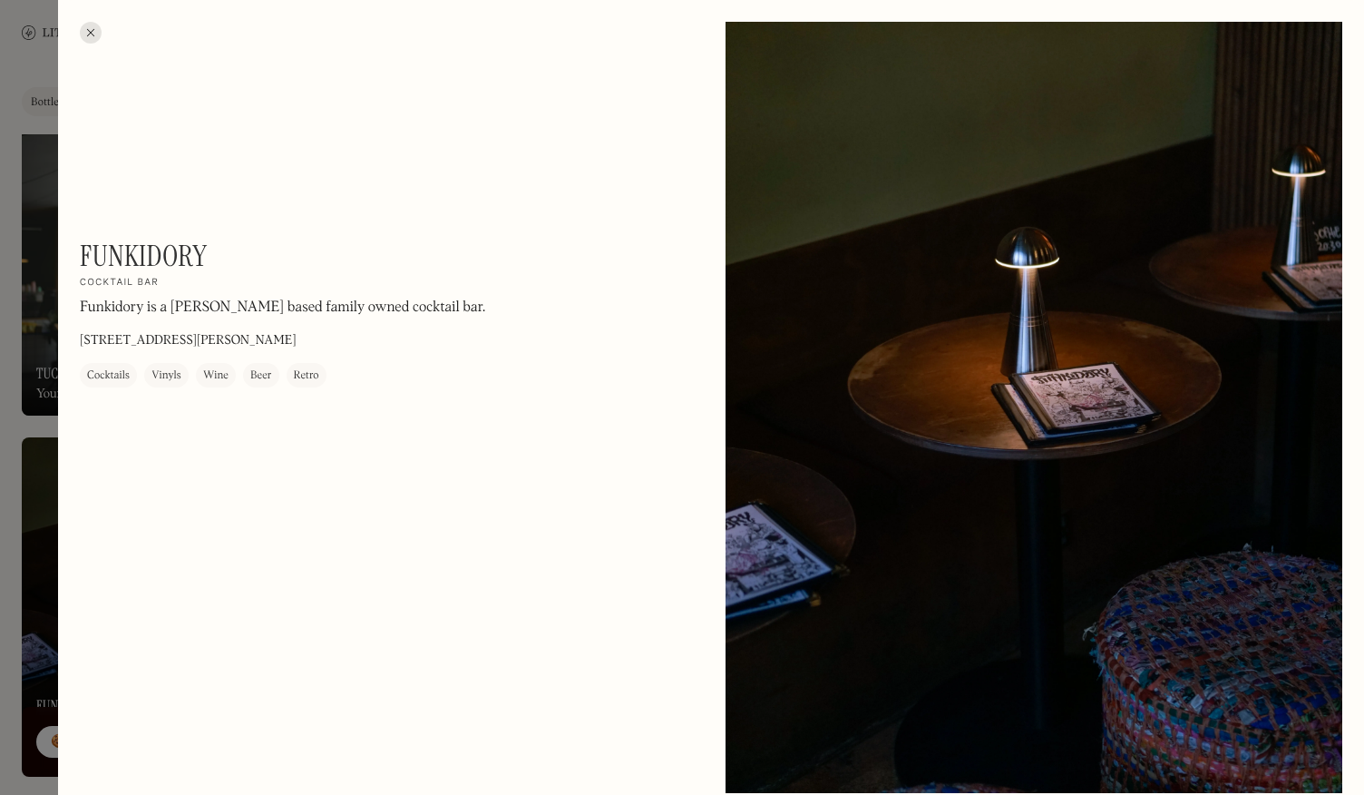 This screenshot has width=1364, height=795. What do you see at coordinates (261, 376) in the screenshot?
I see `div: Beer` at bounding box center [261, 376].